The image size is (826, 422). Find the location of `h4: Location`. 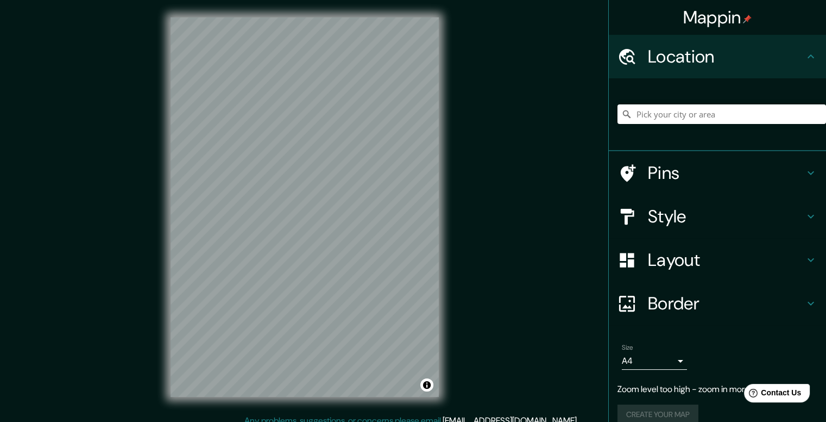

h4: Location is located at coordinates (726, 56).